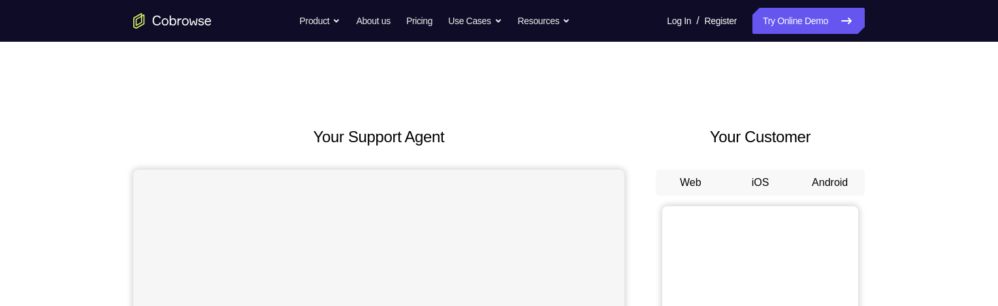 This screenshot has height=306, width=998. Describe the element at coordinates (829, 183) in the screenshot. I see `button: Android` at that location.